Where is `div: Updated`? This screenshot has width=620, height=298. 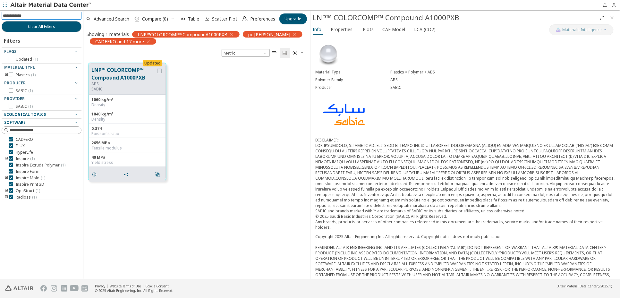 div: Updated is located at coordinates (152, 63).